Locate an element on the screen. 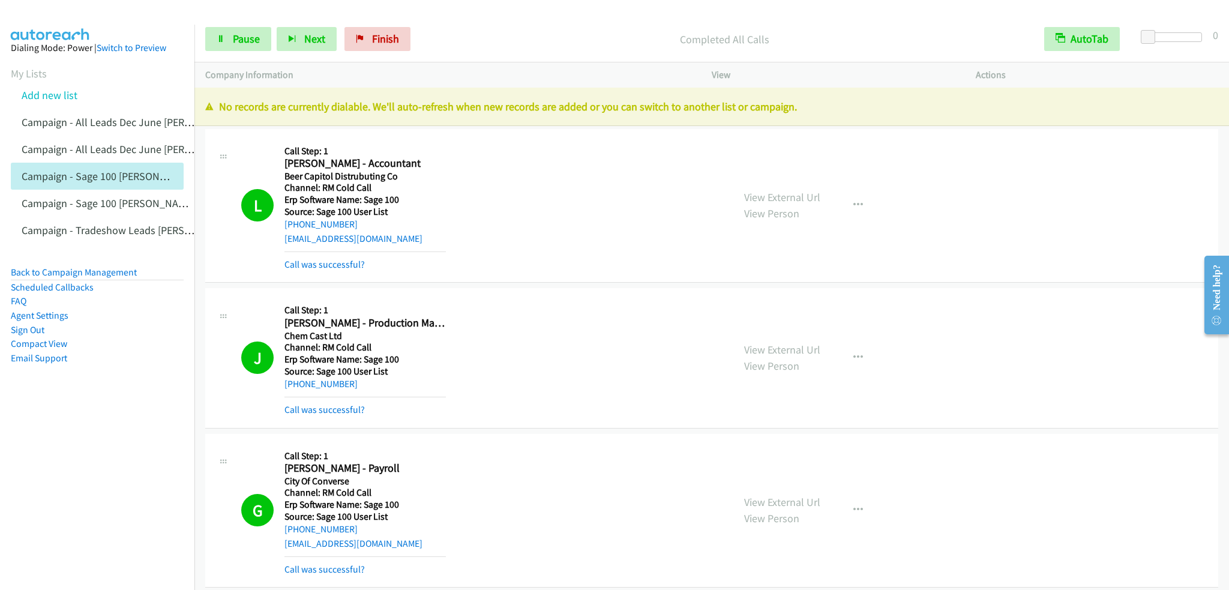 This screenshot has height=590, width=1229. h5: Beer Capitol Distrubuting Co is located at coordinates (365, 176).